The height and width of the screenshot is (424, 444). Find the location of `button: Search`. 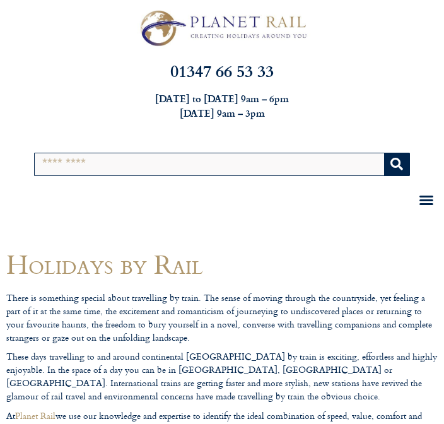

button: Search is located at coordinates (397, 164).